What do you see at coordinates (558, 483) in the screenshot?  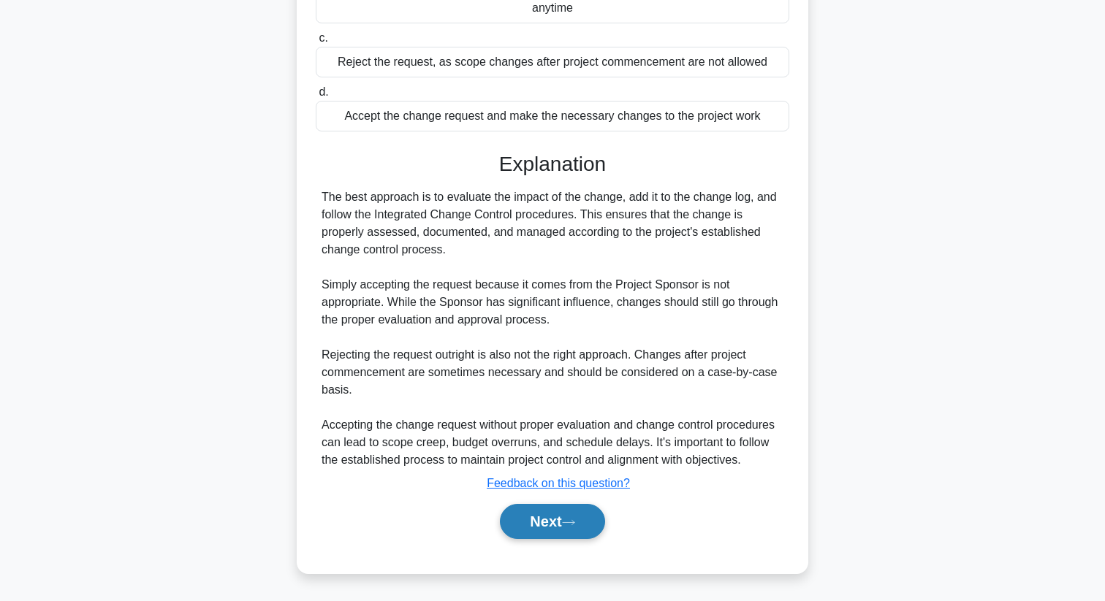 I see `u: Feedback on this question?` at bounding box center [558, 483].